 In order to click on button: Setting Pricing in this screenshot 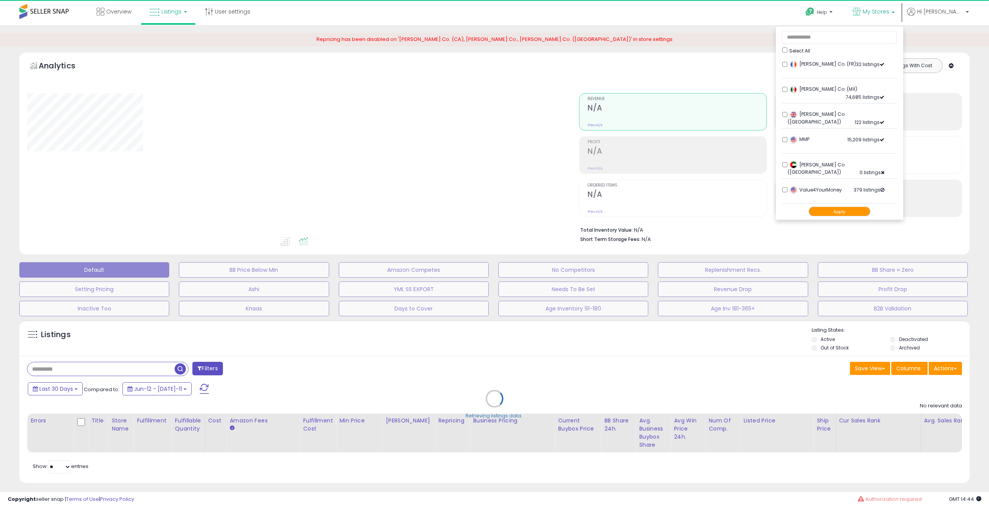, I will do `click(94, 289)`.